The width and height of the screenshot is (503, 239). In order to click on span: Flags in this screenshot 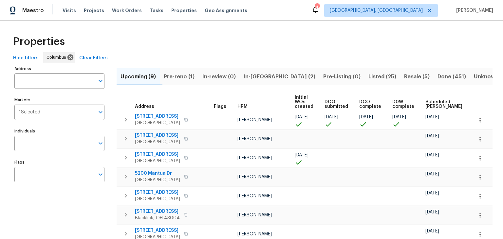, I will do `click(220, 106)`.